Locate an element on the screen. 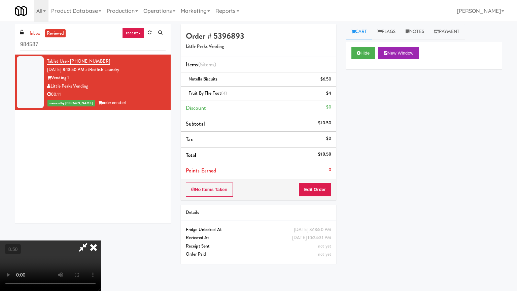  input: Search vision orders is located at coordinates (93, 44).